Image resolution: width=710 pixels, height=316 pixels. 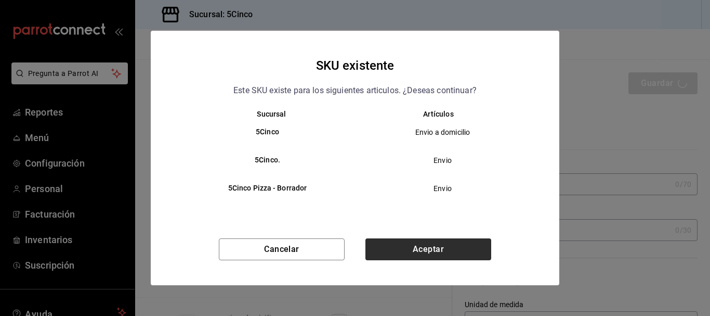 What do you see at coordinates (428, 249) in the screenshot?
I see `button: Aceptar` at bounding box center [428, 249].